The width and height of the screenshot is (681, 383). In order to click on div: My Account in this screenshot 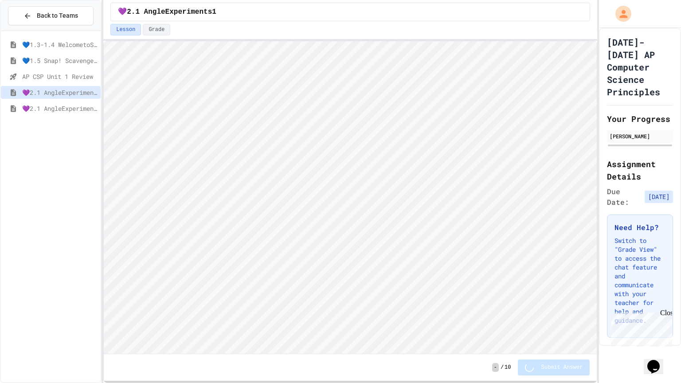, I will do `click(619, 14)`.